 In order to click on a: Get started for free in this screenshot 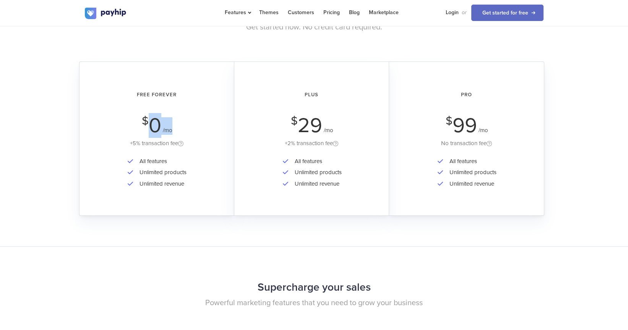, I will do `click(508, 13)`.